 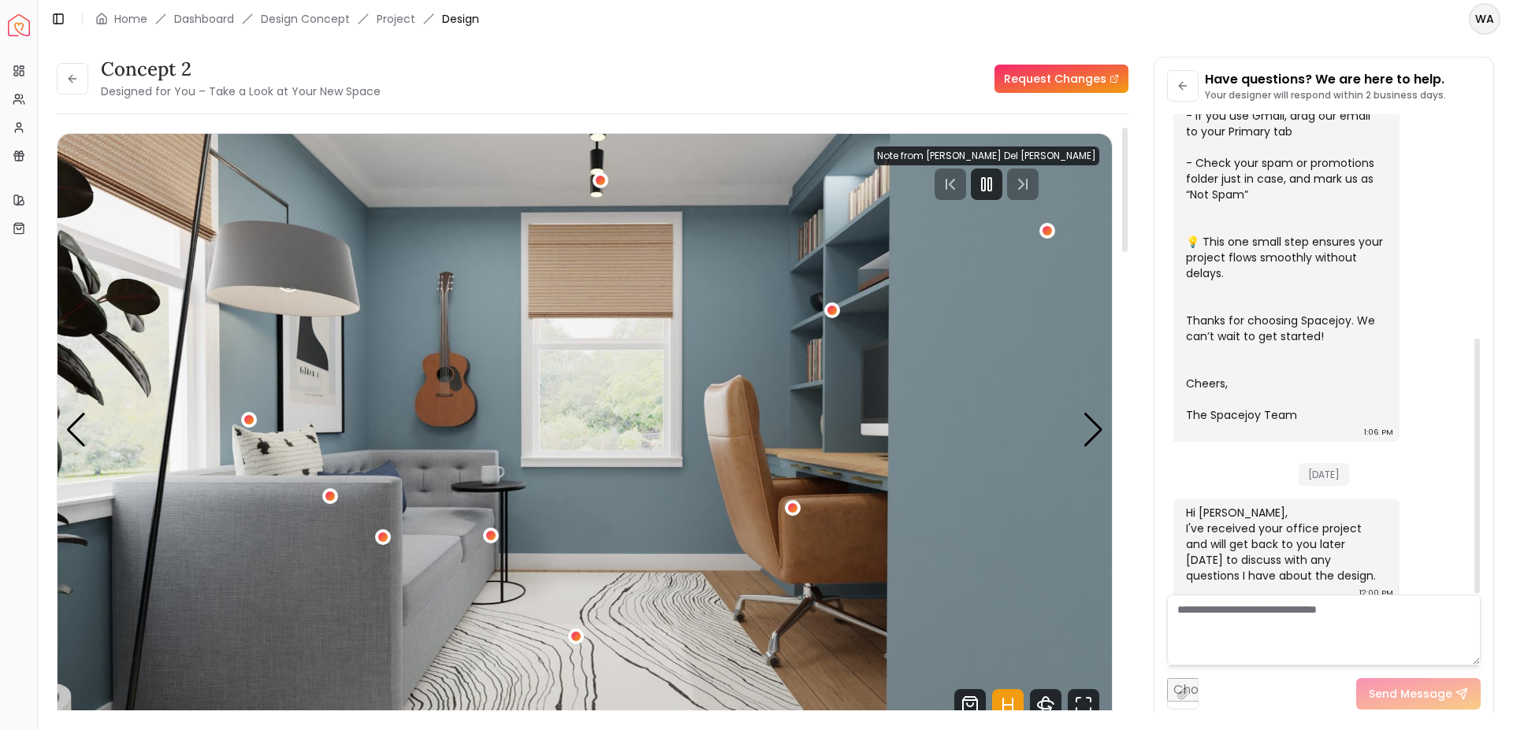 What do you see at coordinates (1083, 705) in the screenshot?
I see `svg: Fullscreen` at bounding box center [1083, 705].